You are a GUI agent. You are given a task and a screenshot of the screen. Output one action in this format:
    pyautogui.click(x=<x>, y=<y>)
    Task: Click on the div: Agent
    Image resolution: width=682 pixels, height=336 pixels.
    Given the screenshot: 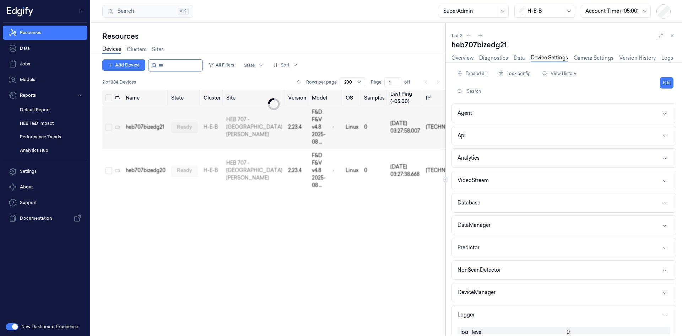 What is the action you would take?
    pyautogui.click(x=464, y=113)
    